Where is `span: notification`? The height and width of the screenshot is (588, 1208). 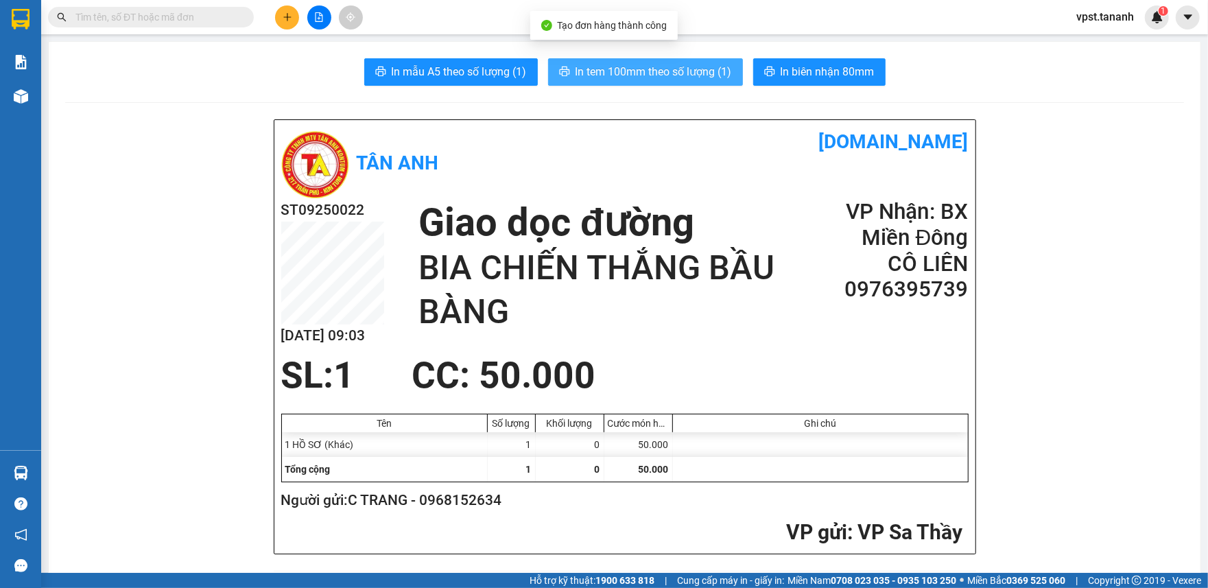 span: notification is located at coordinates (21, 535).